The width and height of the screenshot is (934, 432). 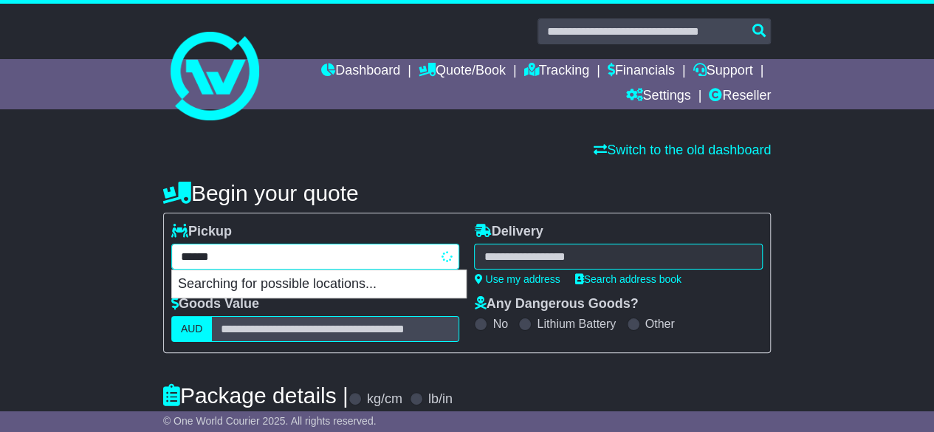 What do you see at coordinates (467, 193) in the screenshot?
I see `h4: Begin your quote` at bounding box center [467, 193].